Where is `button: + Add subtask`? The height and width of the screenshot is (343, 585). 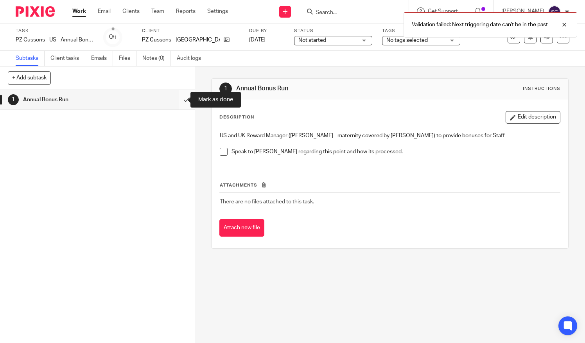 button: + Add subtask is located at coordinates (29, 78).